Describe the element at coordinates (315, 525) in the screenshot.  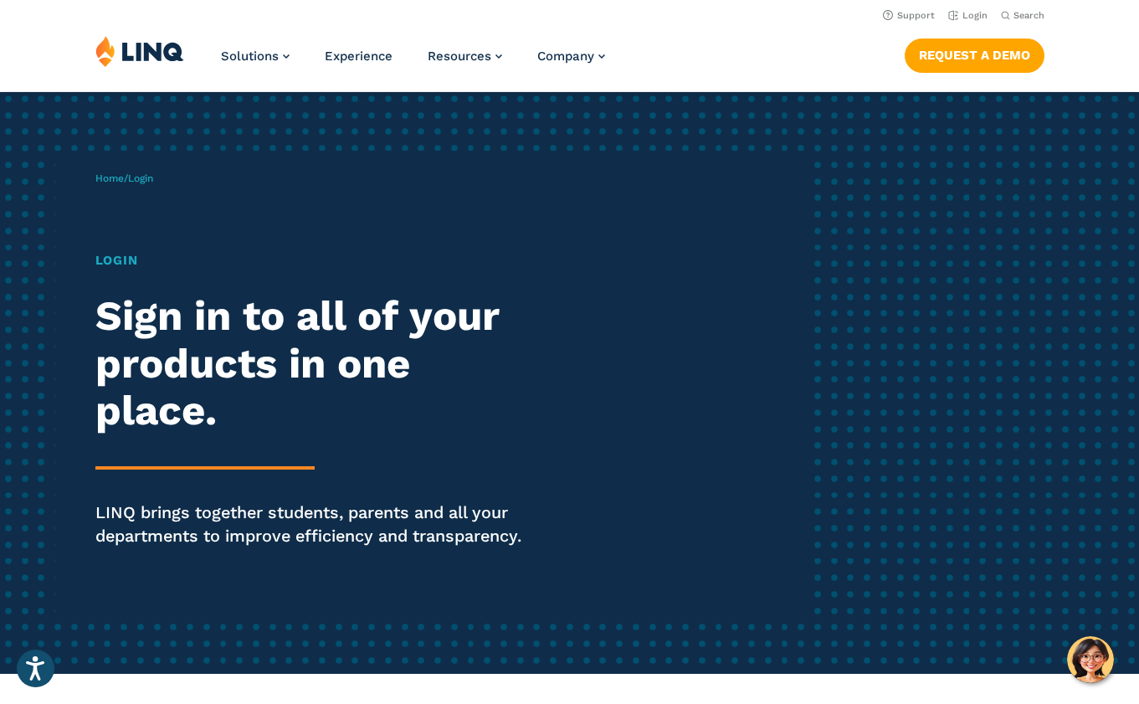
I see `p: LINQ brings together students, parents and all your departments to improve efficiency and transpa...` at that location.